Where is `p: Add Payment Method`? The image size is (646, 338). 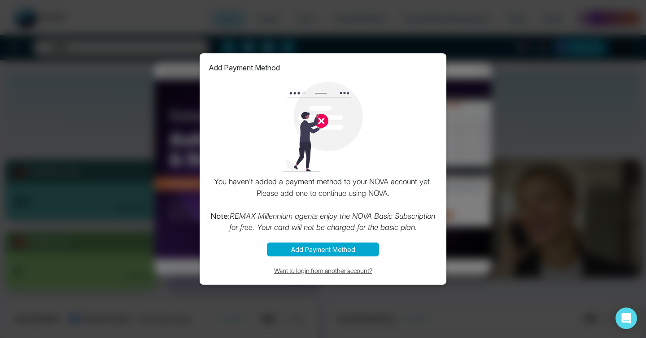
p: Add Payment Method is located at coordinates (244, 68).